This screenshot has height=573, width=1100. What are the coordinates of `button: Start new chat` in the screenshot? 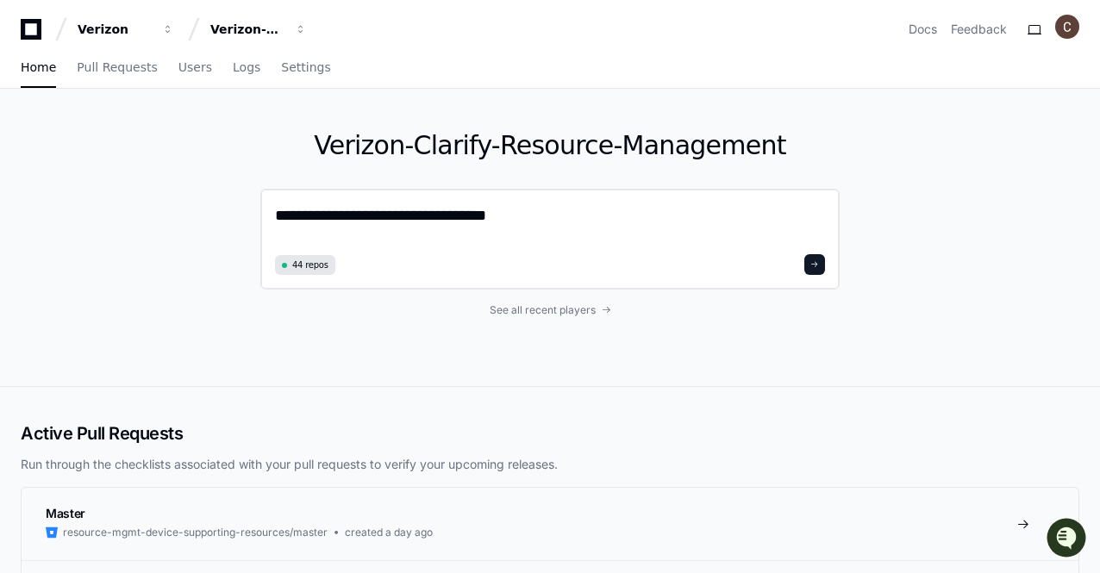 It's located at (304, 143).